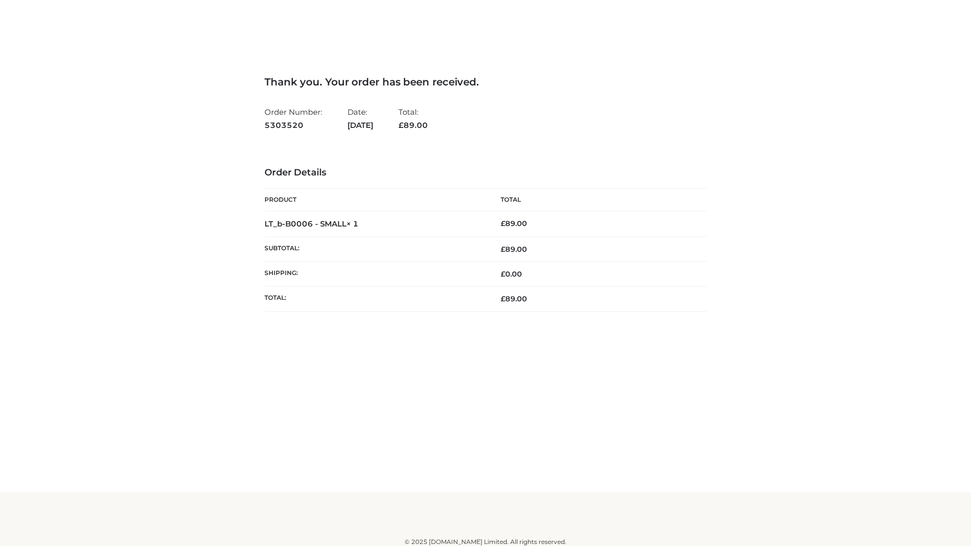 Image resolution: width=971 pixels, height=546 pixels. Describe the element at coordinates (312, 224) in the screenshot. I see `strong: LT_b-B0006 - SMALL` at that location.